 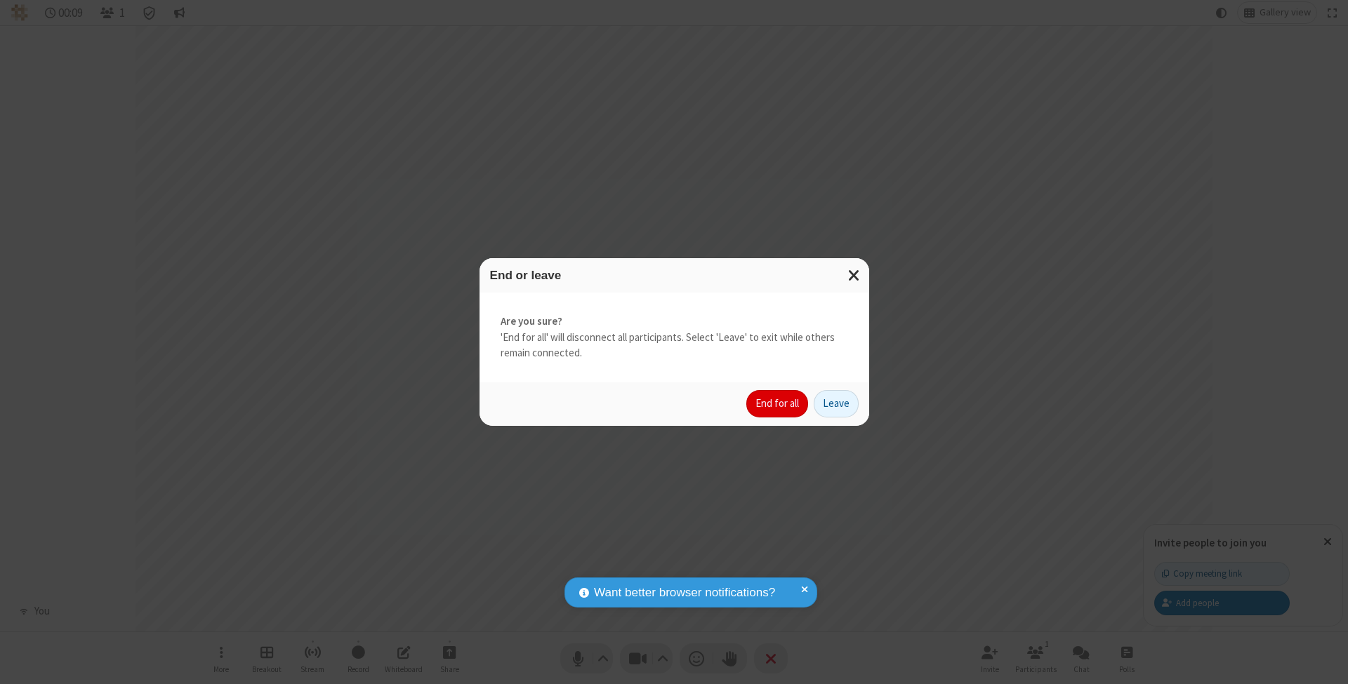 What do you see at coordinates (854, 275) in the screenshot?
I see `button: Close modal` at bounding box center [854, 275].